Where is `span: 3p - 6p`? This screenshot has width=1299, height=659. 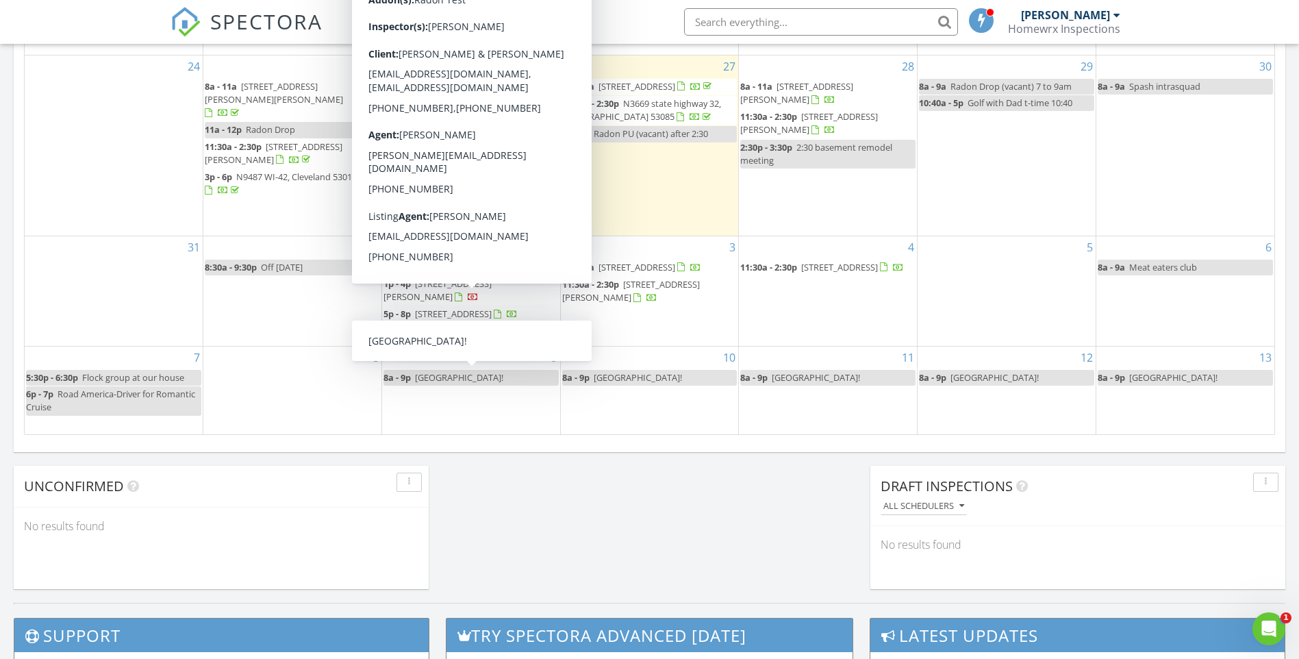 span: 3p - 6p is located at coordinates (218, 177).